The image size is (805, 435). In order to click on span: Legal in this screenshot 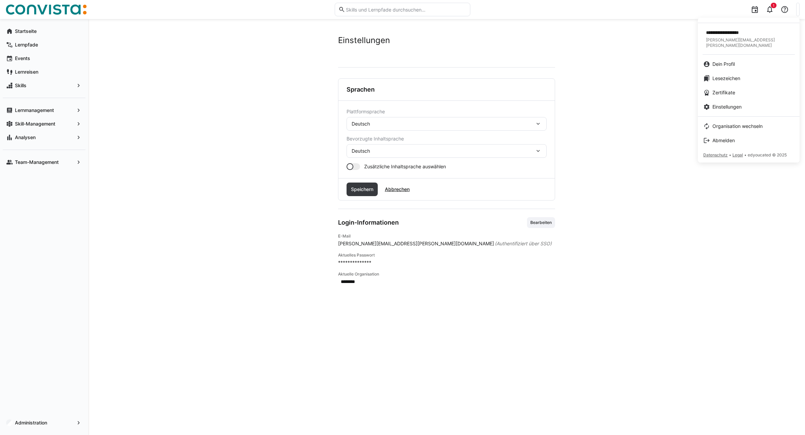, I will do `click(738, 155)`.